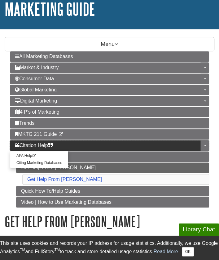 The width and height of the screenshot is (219, 260). What do you see at coordinates (109, 57) in the screenshot?
I see `a: All Marketing Databases` at bounding box center [109, 57].